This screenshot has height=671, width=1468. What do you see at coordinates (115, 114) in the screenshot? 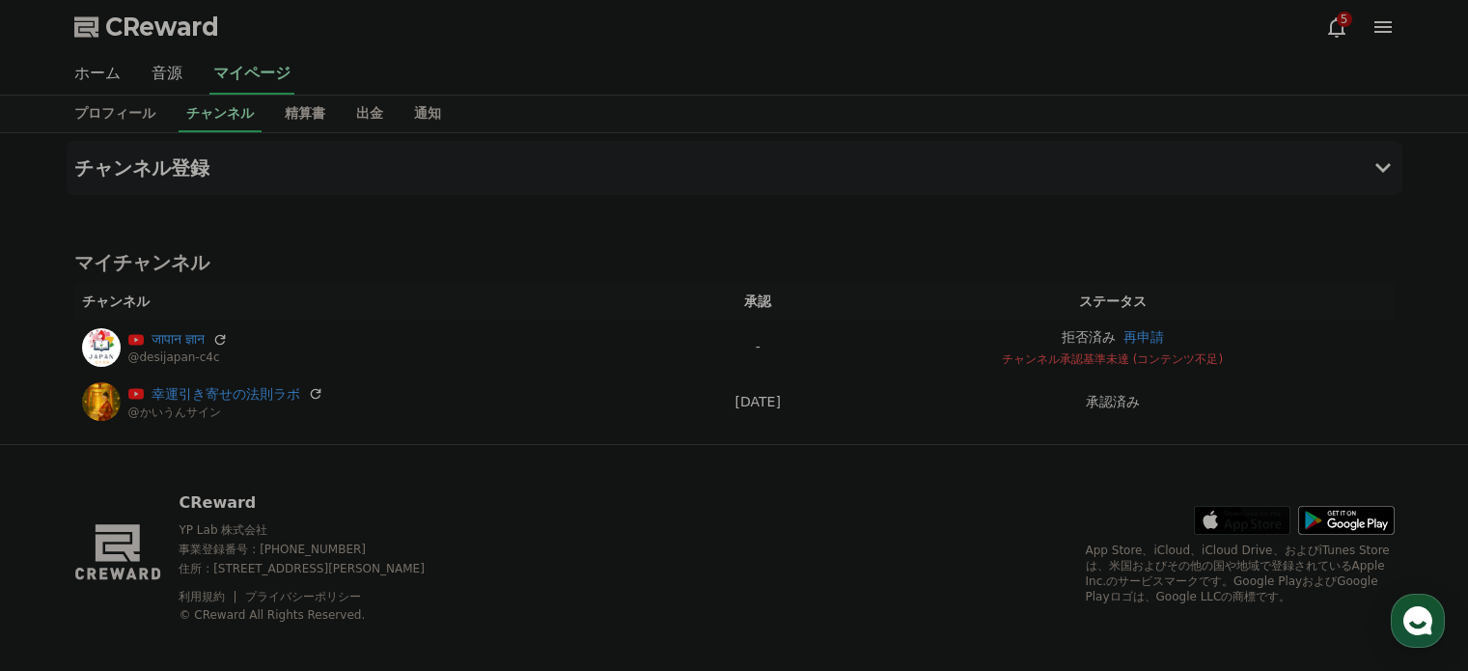
I see `a: プロフィール` at bounding box center [115, 114].